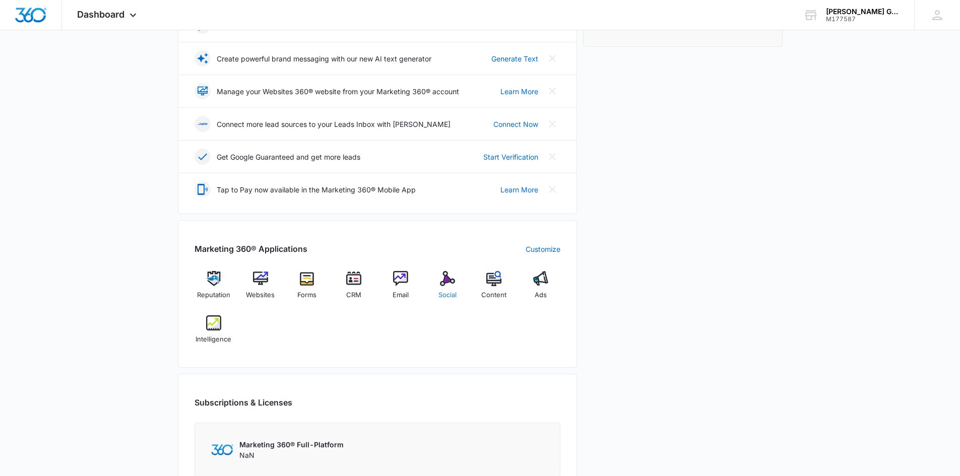 This screenshot has width=960, height=476. Describe the element at coordinates (307, 295) in the screenshot. I see `span: Forms` at that location.